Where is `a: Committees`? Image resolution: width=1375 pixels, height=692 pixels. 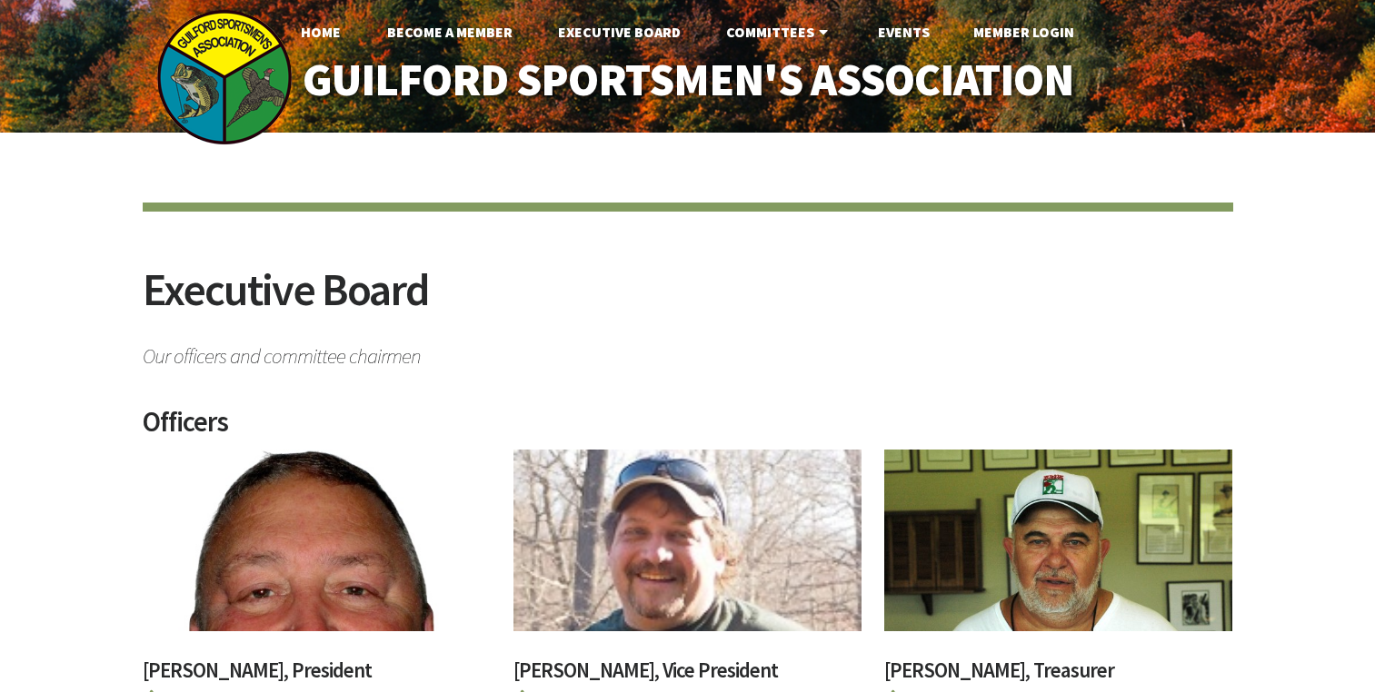 a: Committees is located at coordinates (779, 32).